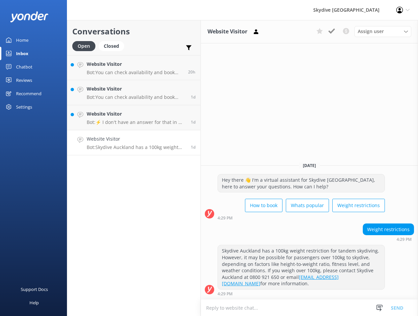  I want to click on span: Sep 26 2025 08:42pm (UTC +13:00) Pacific/Auckland, so click(193, 122).